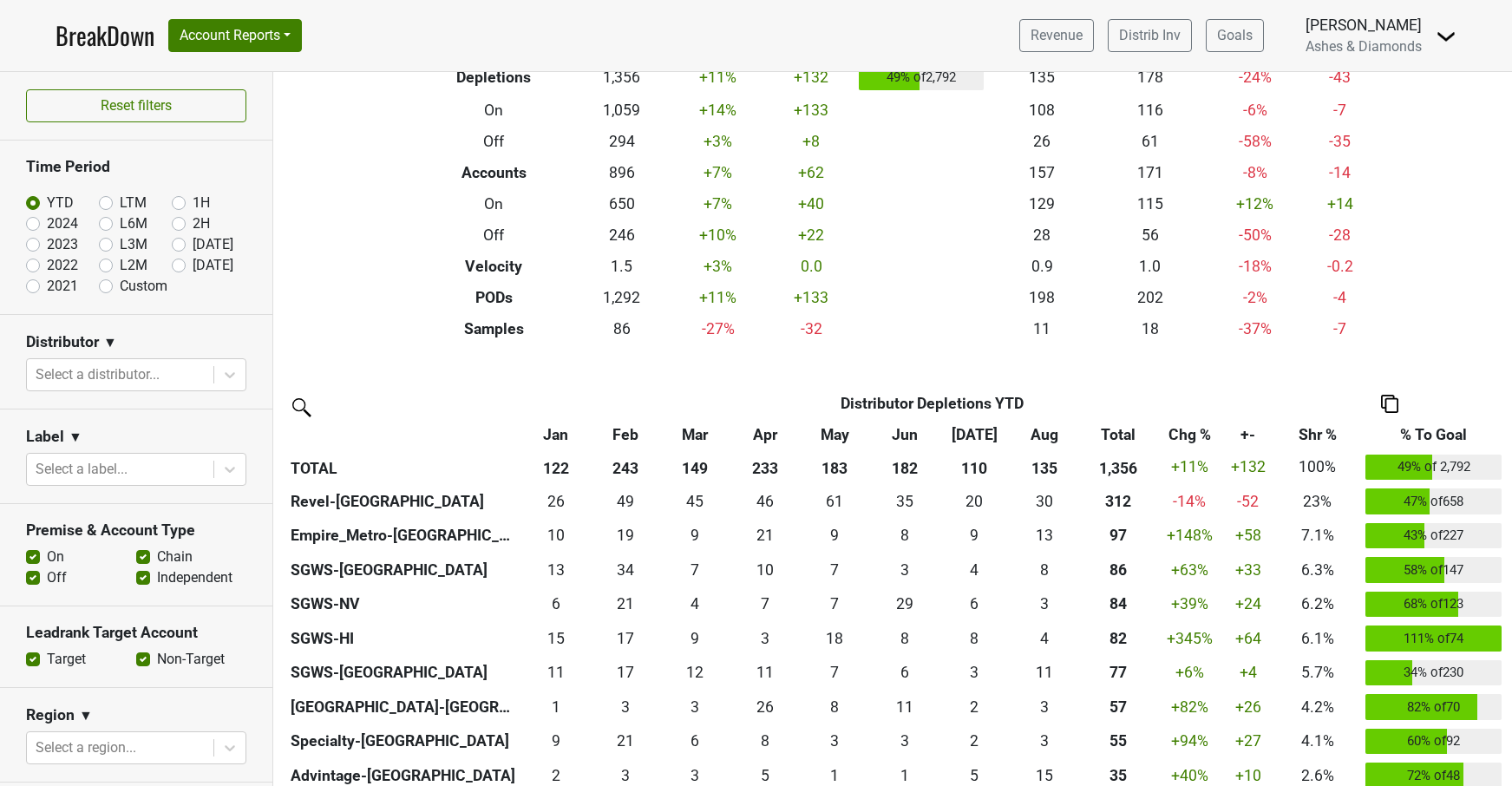 This screenshot has width=1512, height=786. I want to click on div: 1, so click(556, 707).